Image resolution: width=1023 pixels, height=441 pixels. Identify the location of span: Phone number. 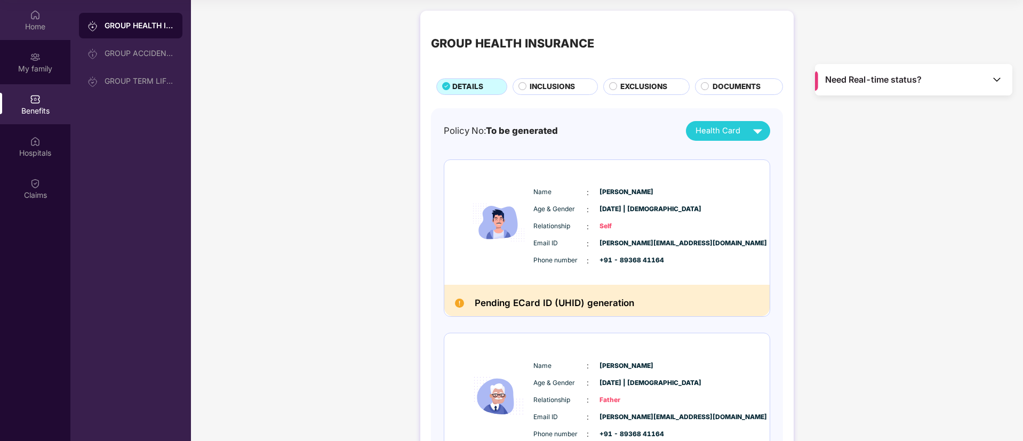
(560, 434).